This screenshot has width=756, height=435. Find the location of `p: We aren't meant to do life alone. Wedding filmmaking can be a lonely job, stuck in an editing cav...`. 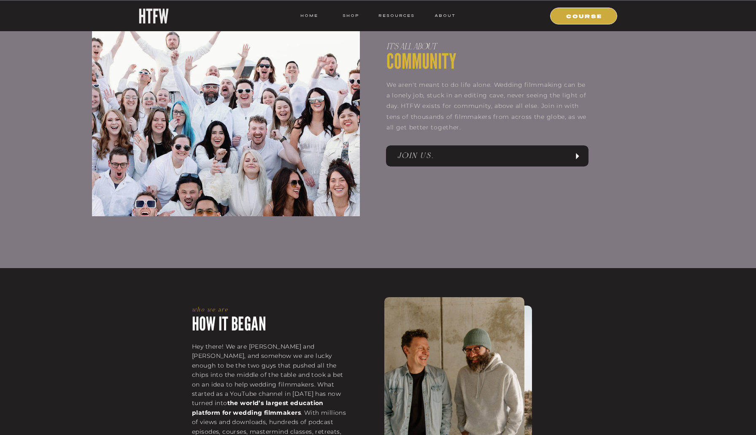

p: We aren't meant to do life alone. Wedding filmmaking can be a lonely job, stuck in an editing cav... is located at coordinates (487, 109).